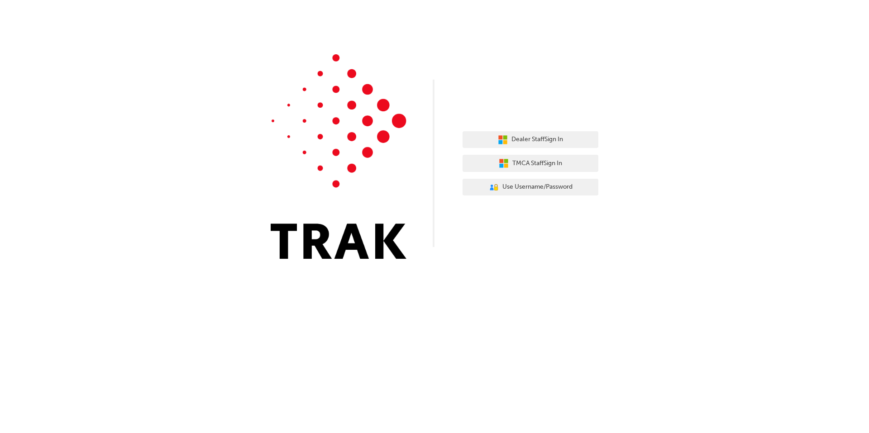  What do you see at coordinates (530, 163) in the screenshot?
I see `button: TMCA StaffSign In` at bounding box center [530, 163].